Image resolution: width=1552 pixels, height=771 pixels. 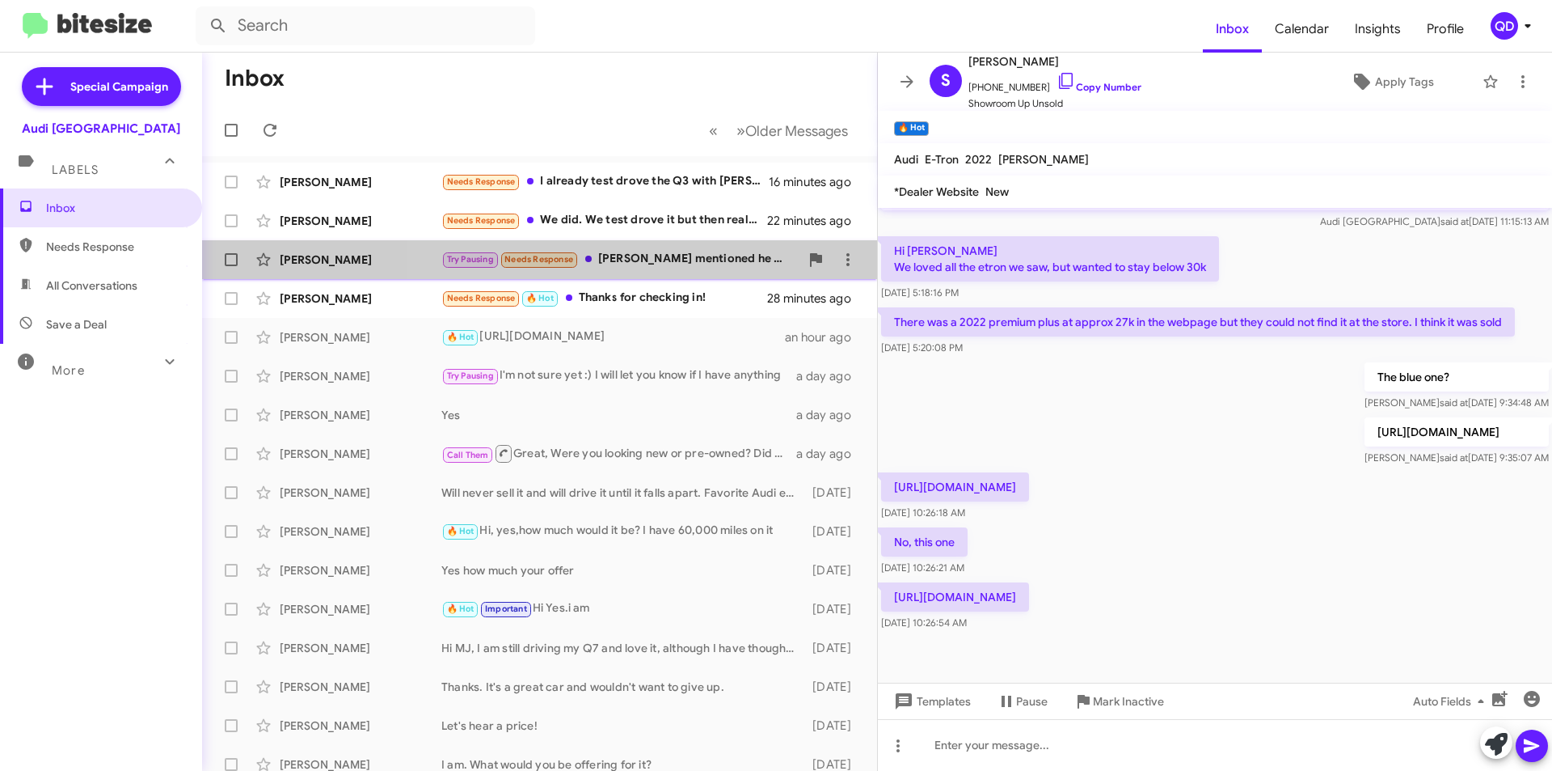 I want to click on span: *Dealer Website, so click(x=936, y=192).